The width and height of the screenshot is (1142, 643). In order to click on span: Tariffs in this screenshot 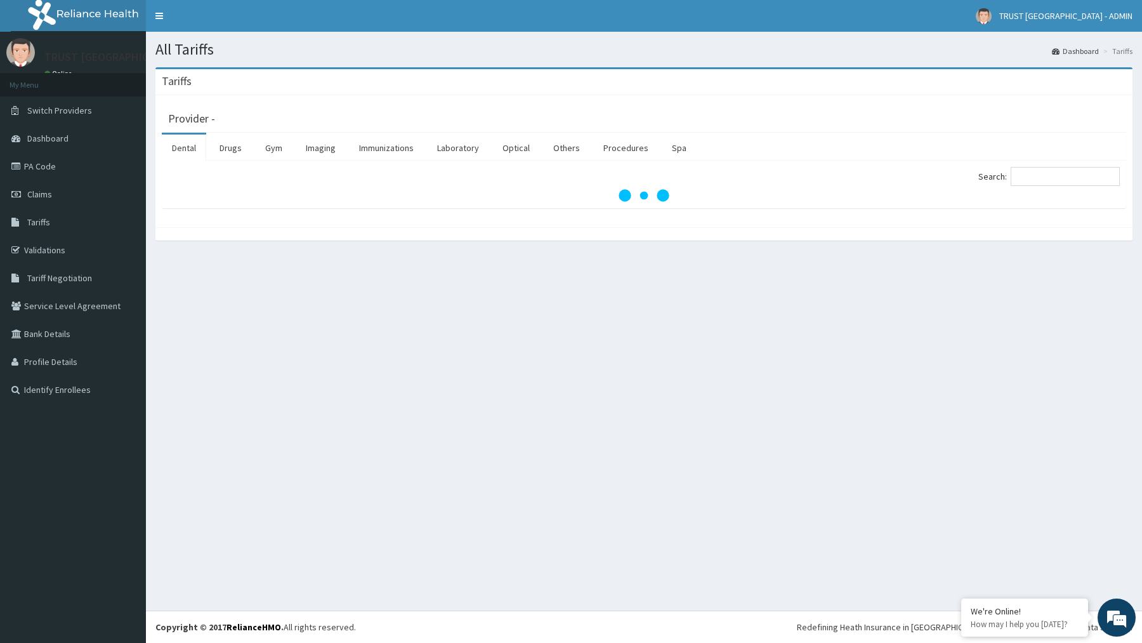, I will do `click(39, 222)`.